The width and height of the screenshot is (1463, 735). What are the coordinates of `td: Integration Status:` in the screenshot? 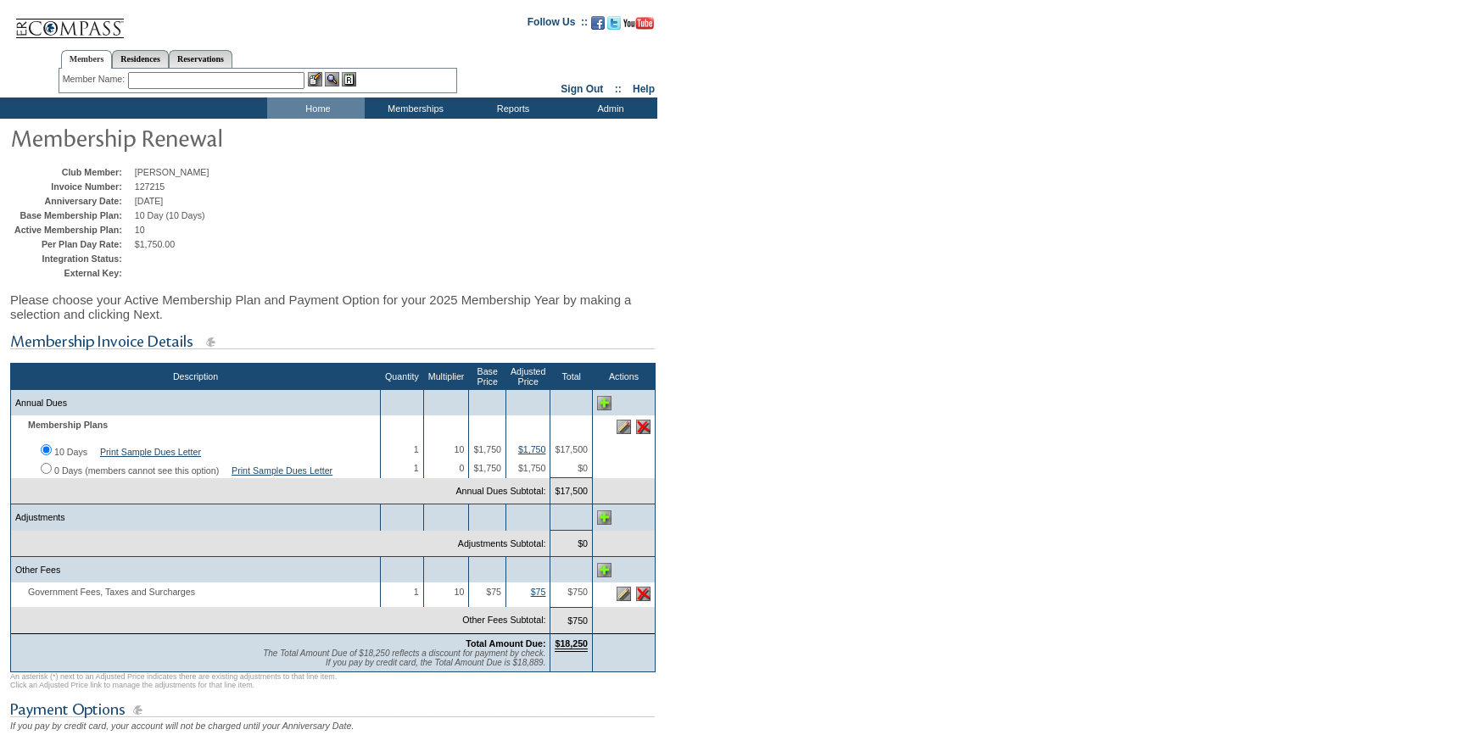 It's located at (72, 259).